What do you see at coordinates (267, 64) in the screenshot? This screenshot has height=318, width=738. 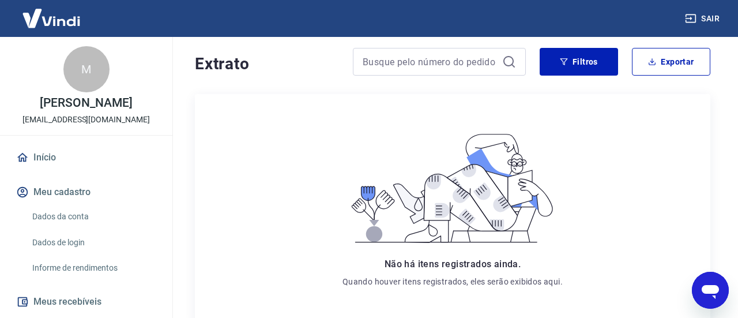 I see `h4: Extrato` at bounding box center [267, 64].